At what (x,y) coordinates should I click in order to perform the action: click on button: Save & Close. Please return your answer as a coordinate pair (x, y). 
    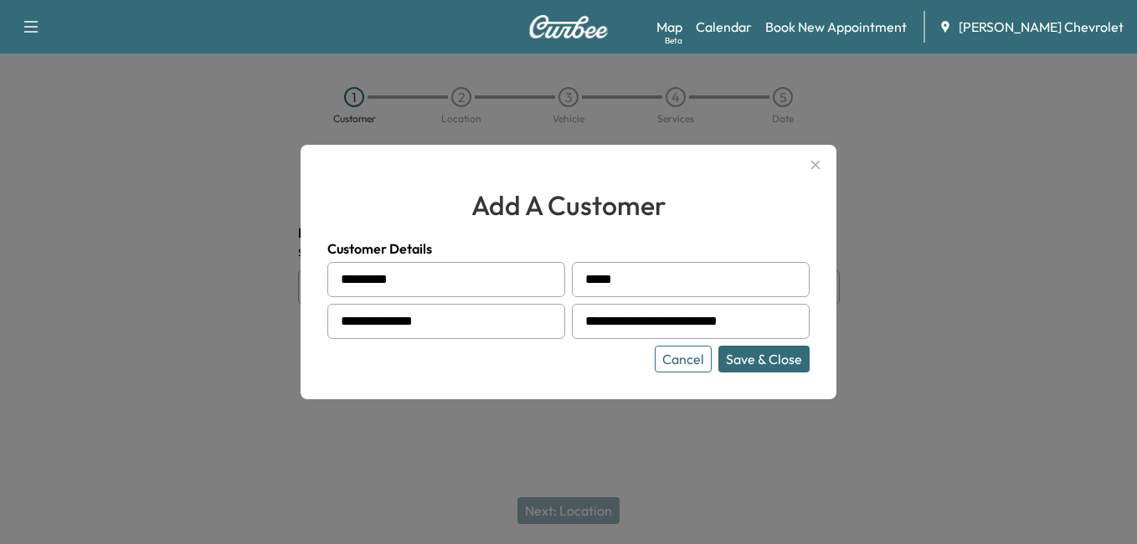
    Looking at the image, I should click on (764, 359).